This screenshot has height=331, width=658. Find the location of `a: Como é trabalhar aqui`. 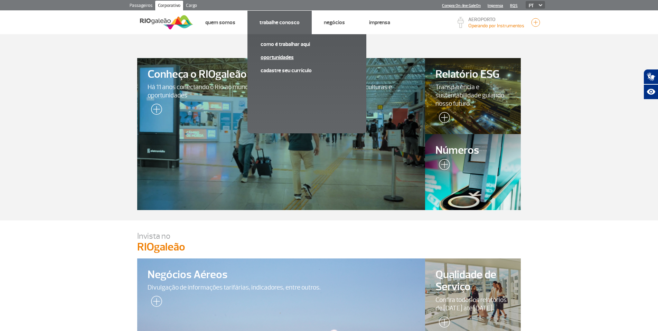

a: Como é trabalhar aqui is located at coordinates (307, 44).